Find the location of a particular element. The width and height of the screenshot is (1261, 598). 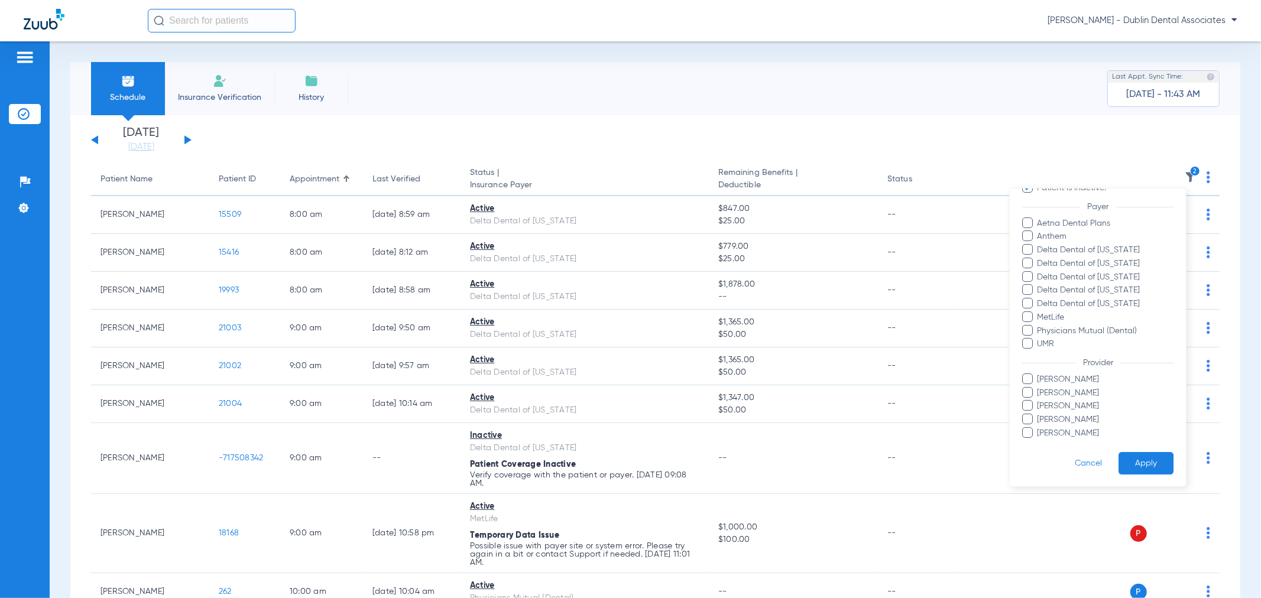

span: MetLife is located at coordinates (1106, 318).